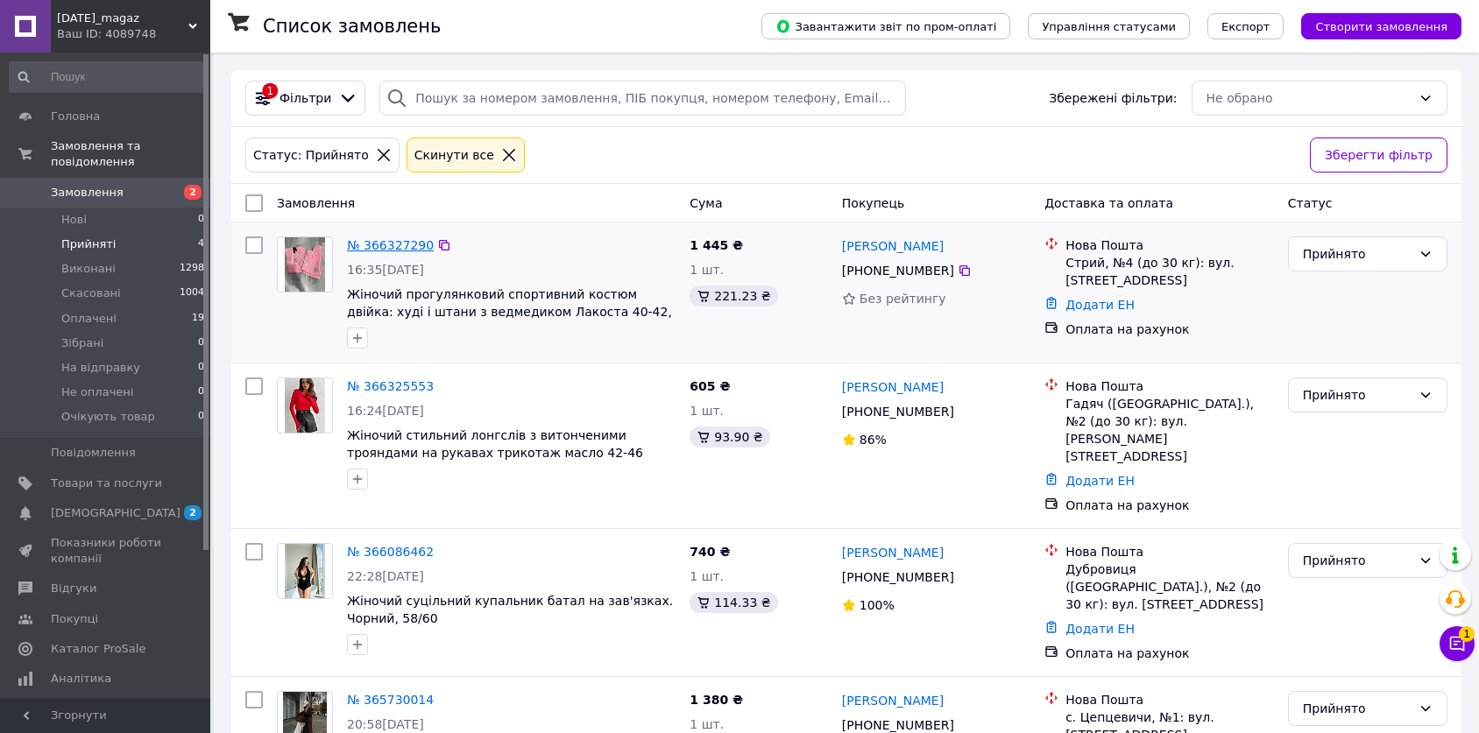 The width and height of the screenshot is (1479, 733). What do you see at coordinates (1113, 98) in the screenshot?
I see `span: Збережені фільтри:` at bounding box center [1113, 98].